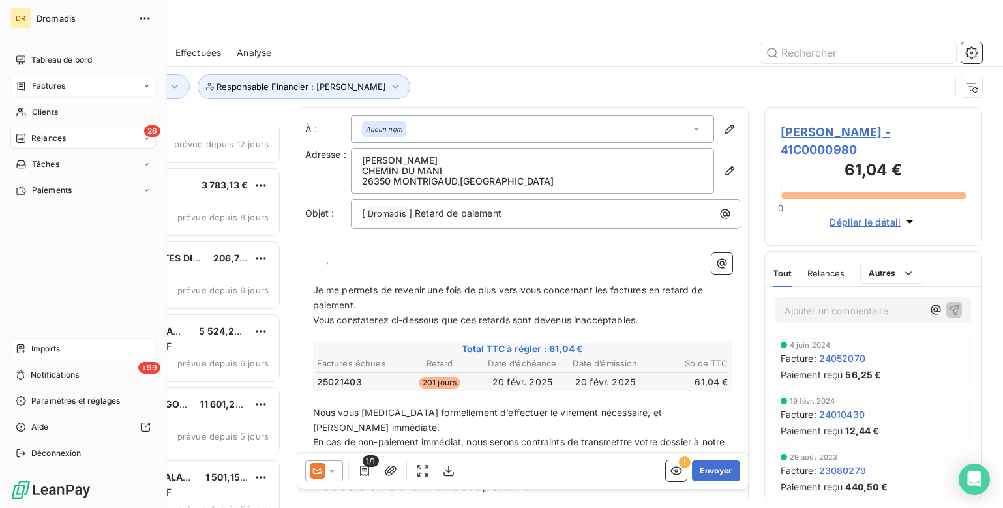 The width and height of the screenshot is (1003, 508). What do you see at coordinates (46, 349) in the screenshot?
I see `span: Imports` at bounding box center [46, 349].